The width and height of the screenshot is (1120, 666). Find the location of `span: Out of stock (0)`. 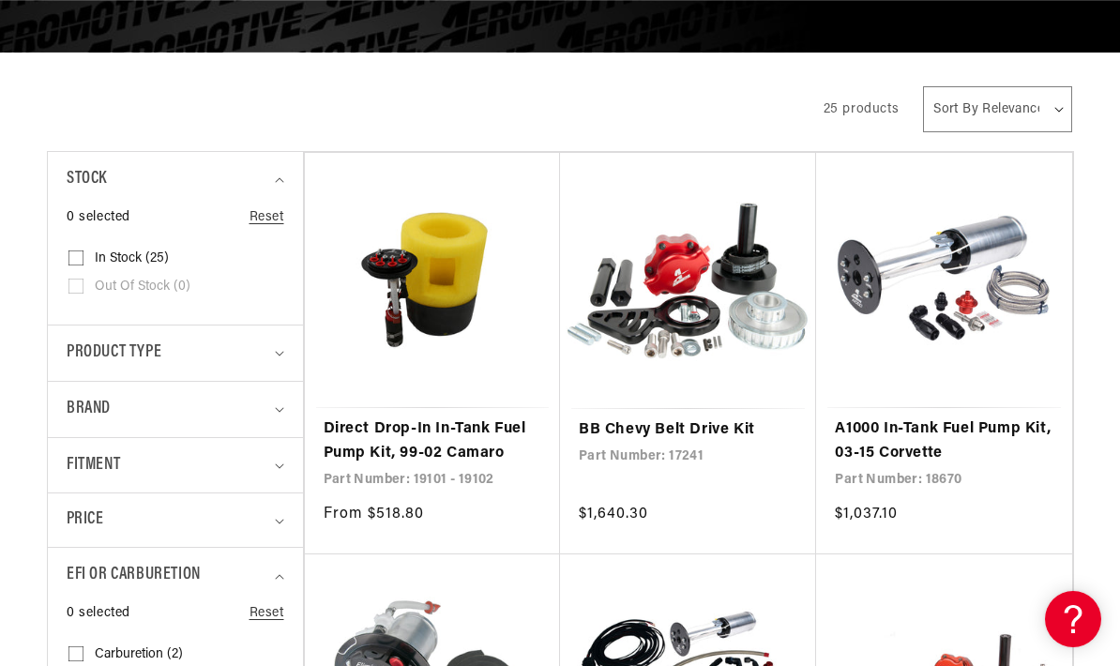

span: Out of stock (0) is located at coordinates (143, 287).